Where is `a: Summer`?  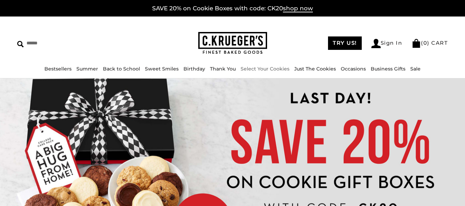
a: Summer is located at coordinates (87, 69).